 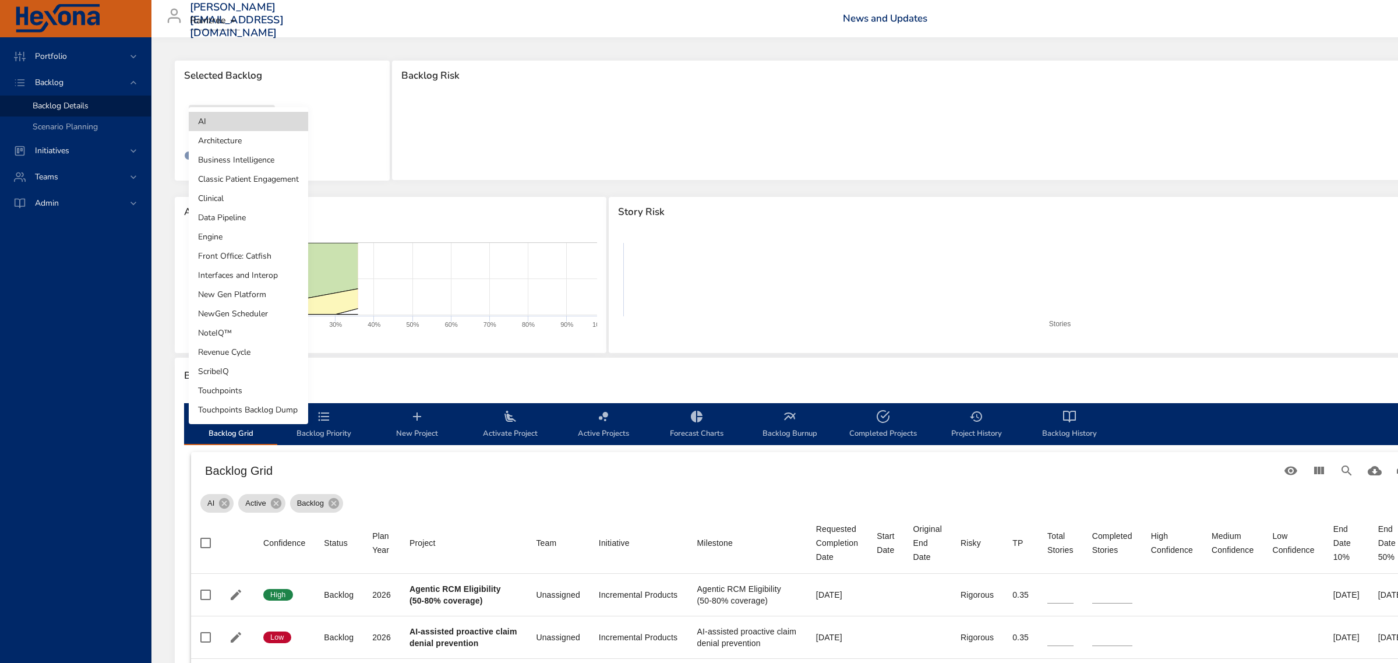 I want to click on li: Revenue Cycle, so click(x=248, y=352).